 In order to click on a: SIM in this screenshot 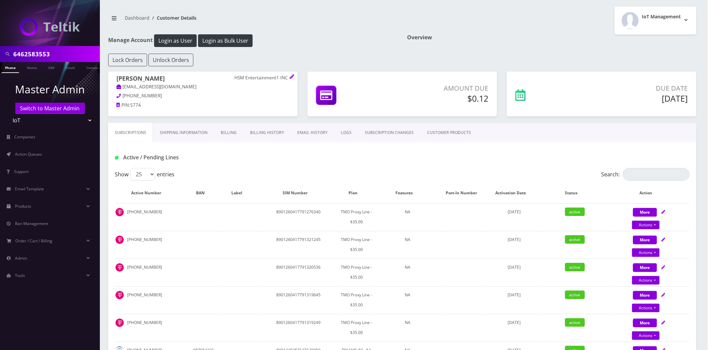, I will do `click(51, 67)`.